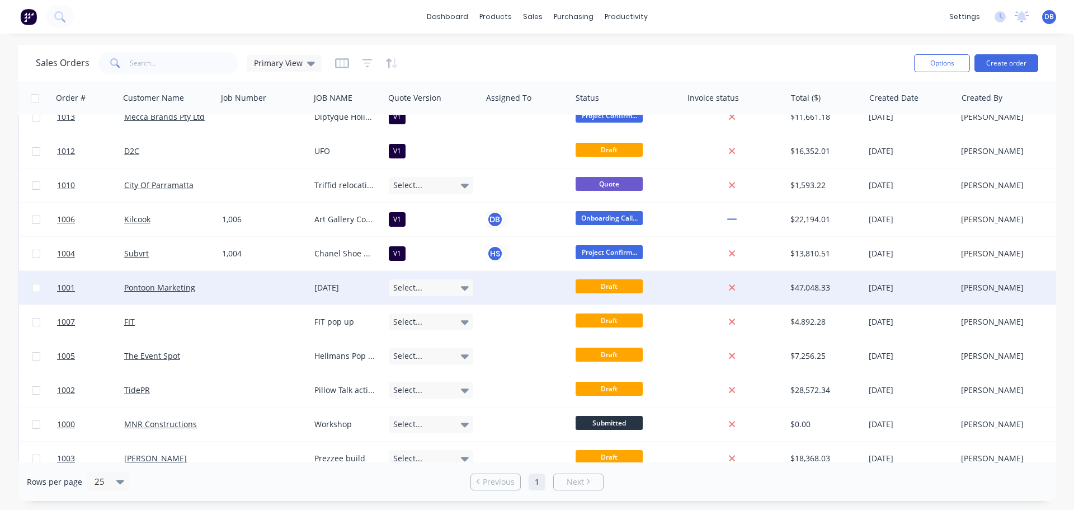  I want to click on a: D2C, so click(131, 150).